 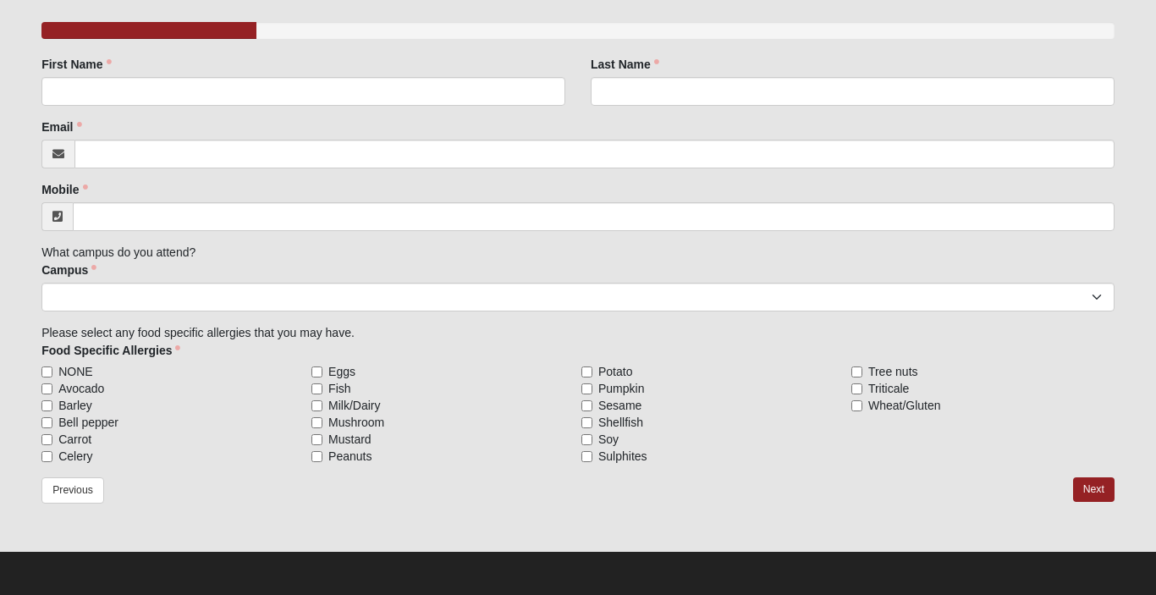 What do you see at coordinates (623, 456) in the screenshot?
I see `span: Sulphites` at bounding box center [623, 456].